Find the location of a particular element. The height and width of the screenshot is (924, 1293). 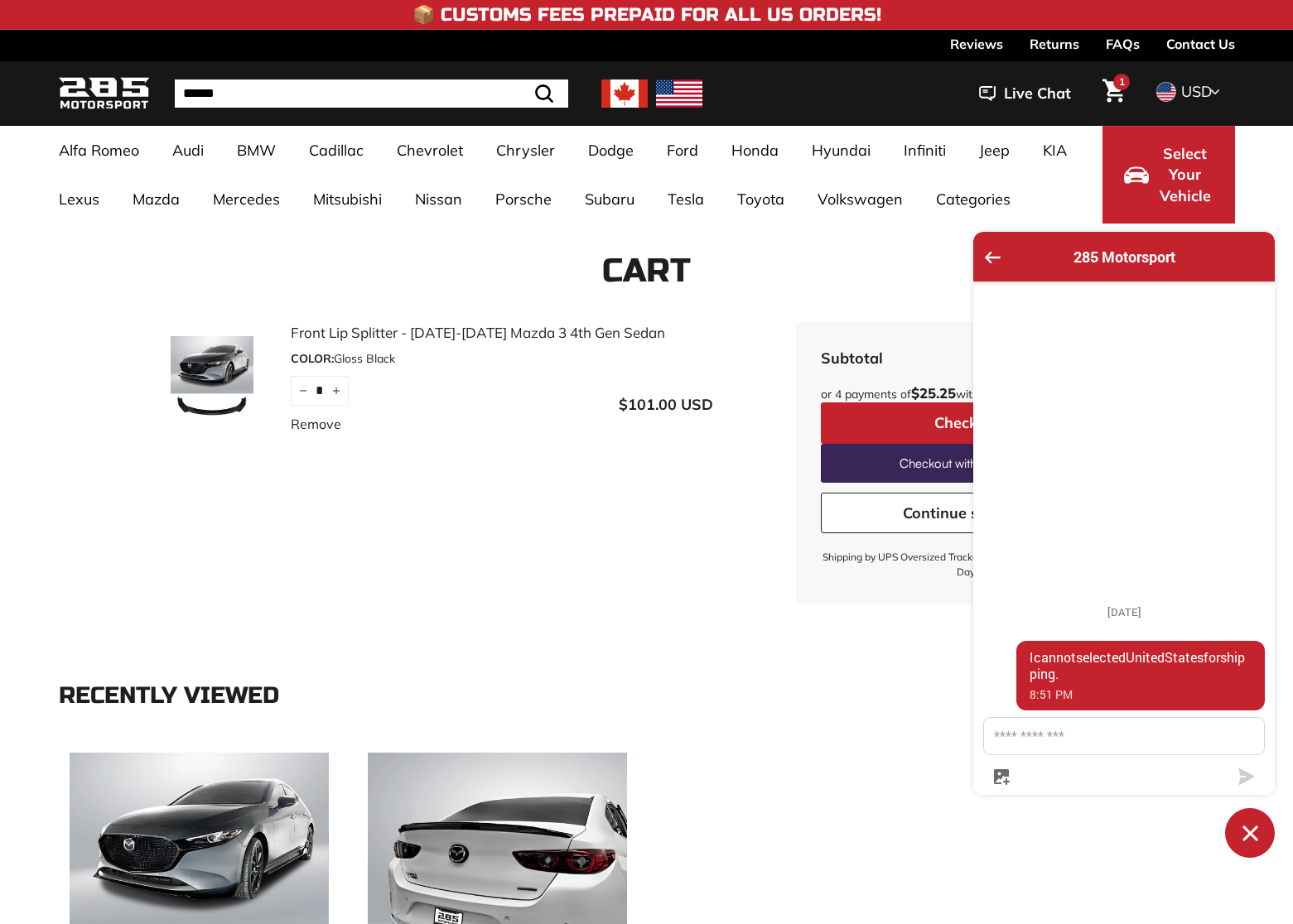

a: Mazda is located at coordinates (155, 199).